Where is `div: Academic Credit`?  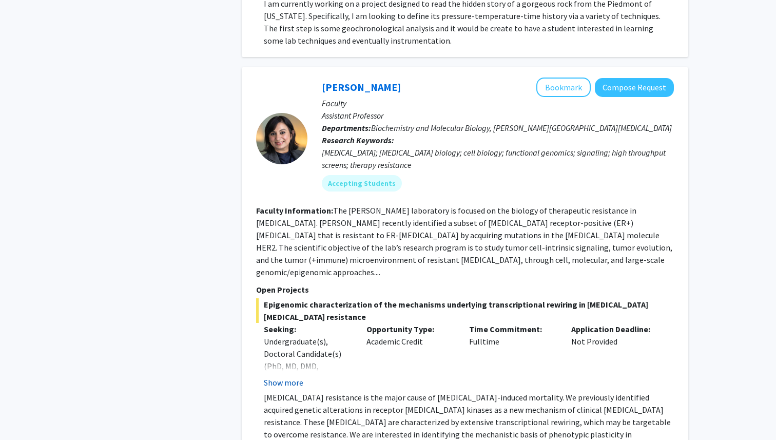 div: Academic Credit is located at coordinates (410, 356).